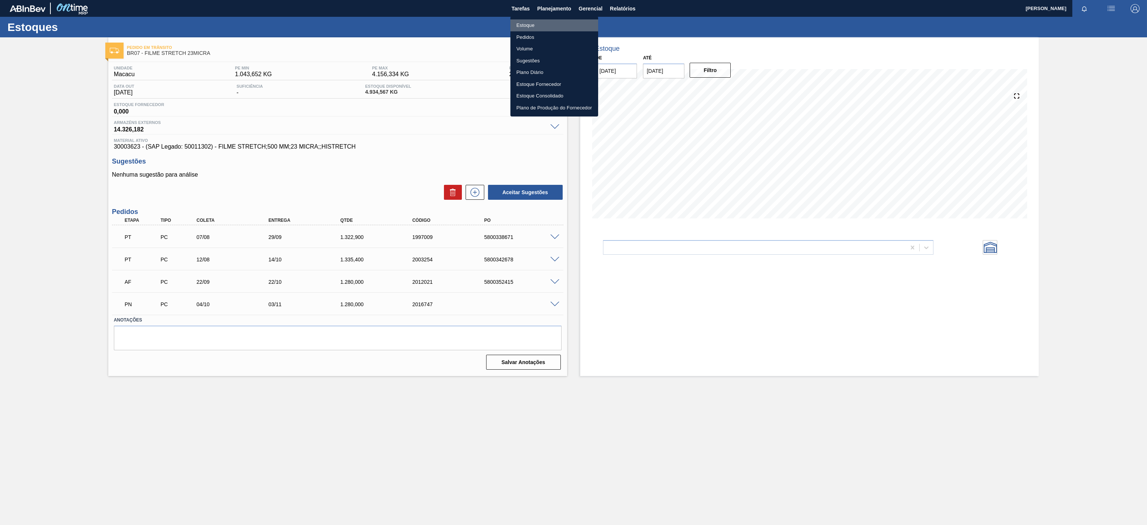 The width and height of the screenshot is (1147, 525). I want to click on li: Pedidos, so click(554, 37).